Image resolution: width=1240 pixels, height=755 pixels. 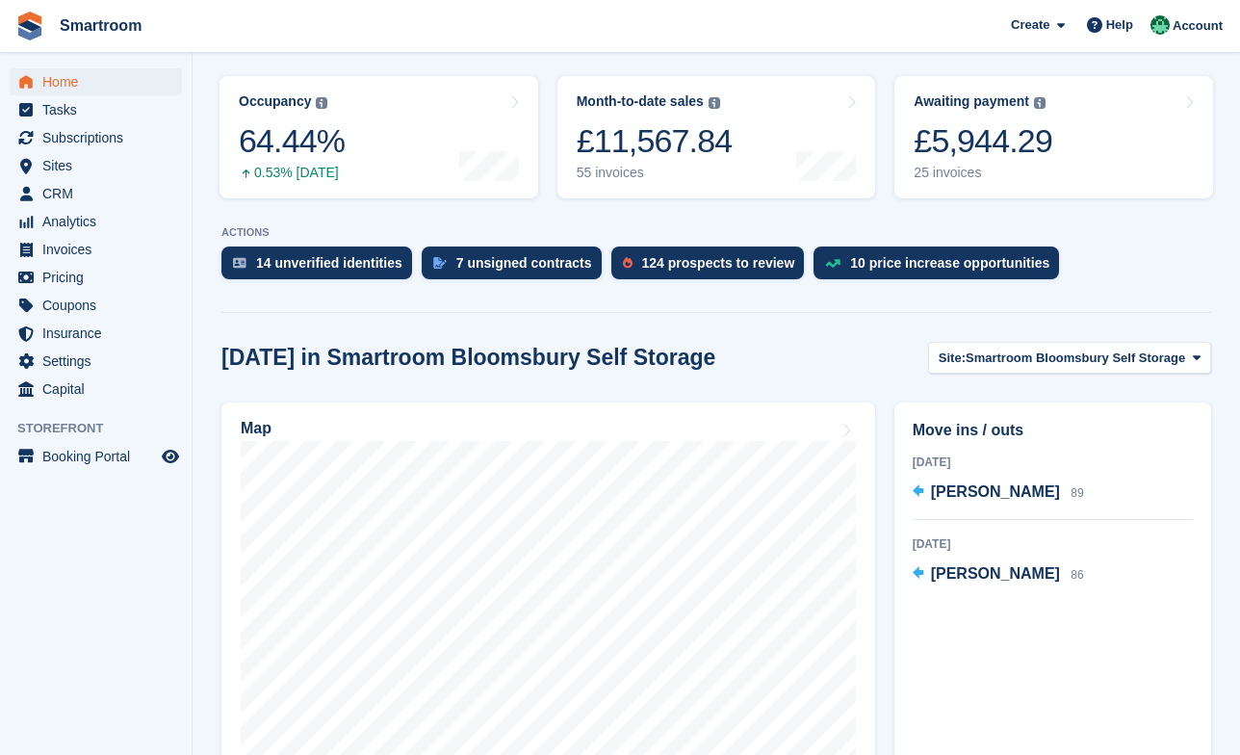 What do you see at coordinates (716, 137) in the screenshot?
I see `a: Month-to-date sales £11,567.84 55 invoices` at bounding box center [716, 137].